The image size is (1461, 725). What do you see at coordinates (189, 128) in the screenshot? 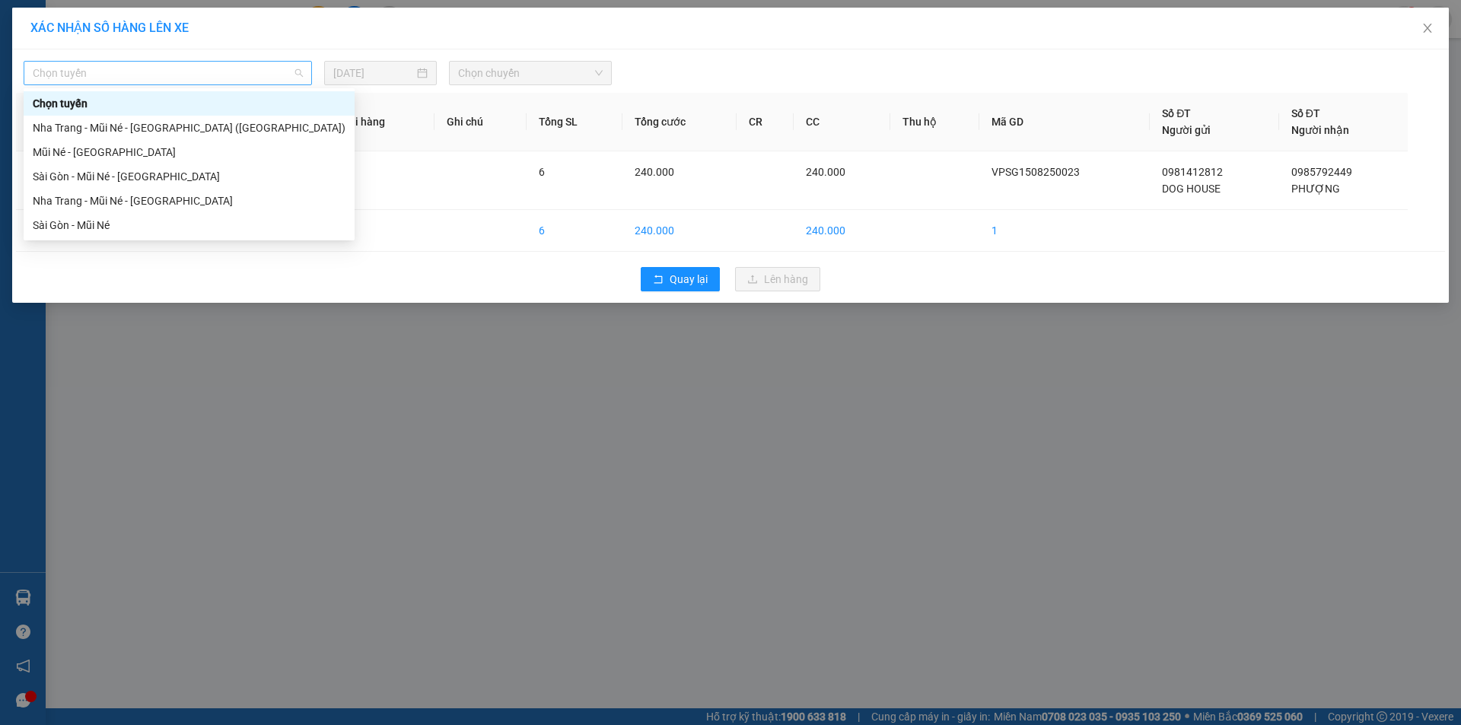
I see `div: Nha Trang - Mũi Né - Sài Gòn (Sáng)` at bounding box center [189, 128].